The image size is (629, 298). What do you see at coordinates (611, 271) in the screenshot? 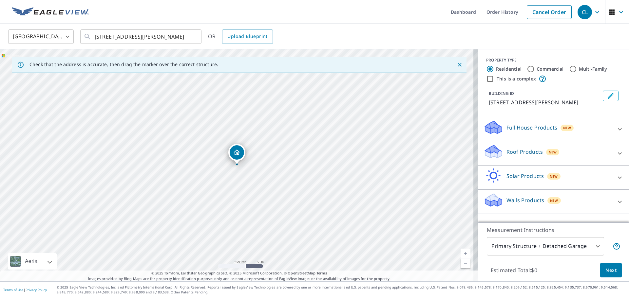
I see `span: Next` at bounding box center [611, 271].